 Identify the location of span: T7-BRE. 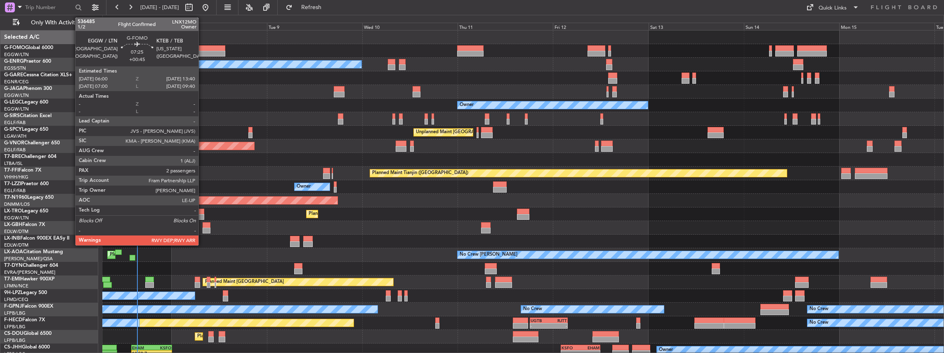
(12, 157).